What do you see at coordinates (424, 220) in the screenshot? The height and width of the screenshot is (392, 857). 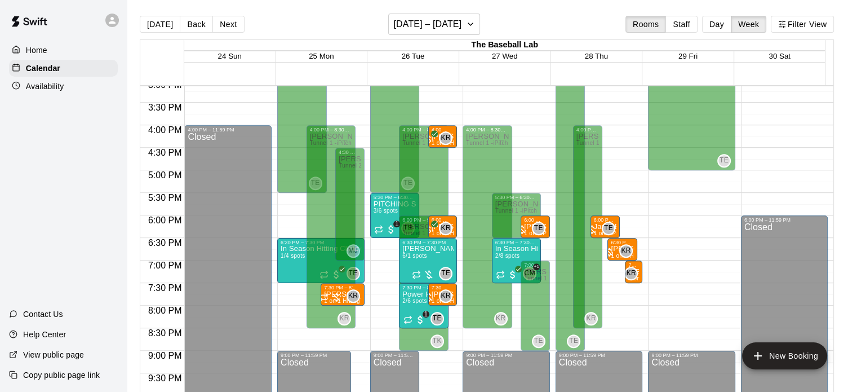 I see `div: 6:00 PM – 9:00 PM` at bounding box center [424, 220].